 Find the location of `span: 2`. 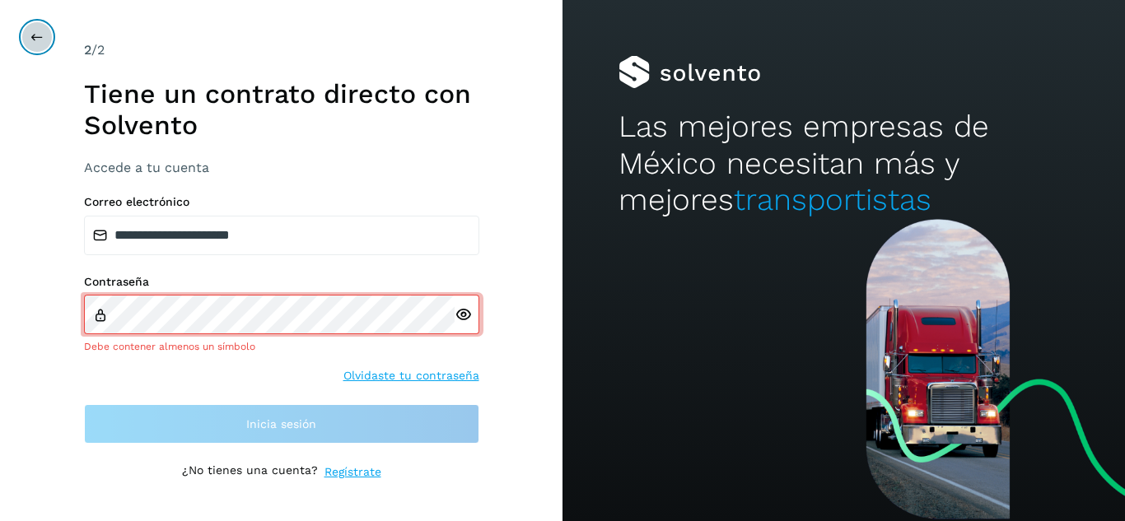

span: 2 is located at coordinates (87, 49).